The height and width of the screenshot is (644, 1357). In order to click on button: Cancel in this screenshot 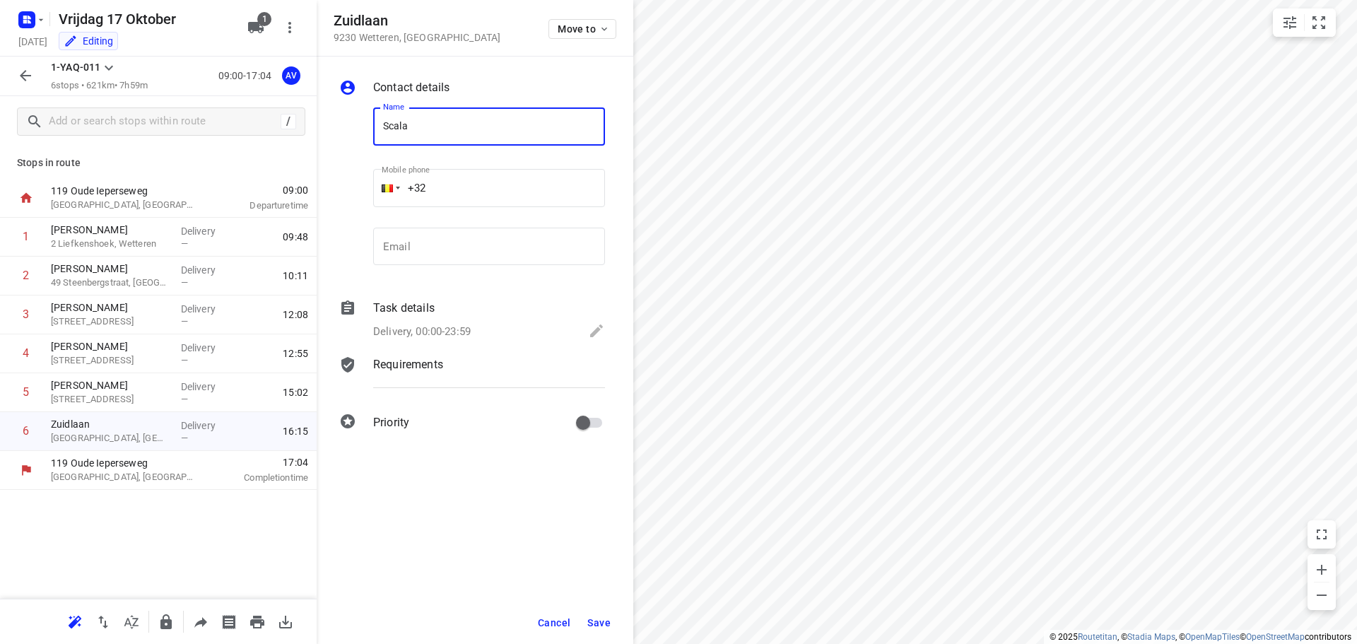, I will do `click(554, 622)`.